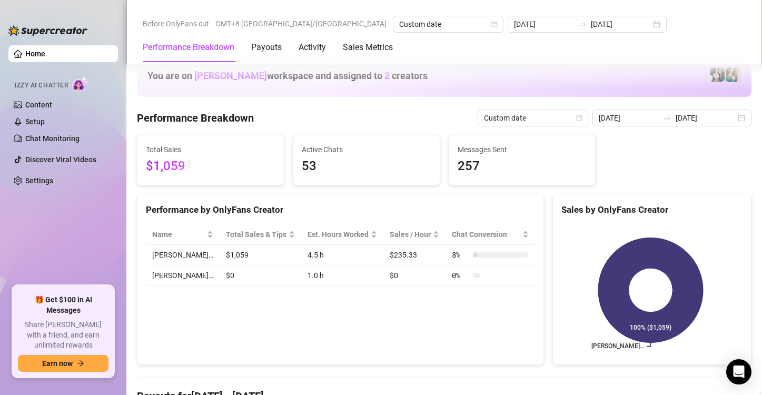  What do you see at coordinates (211, 166) in the screenshot?
I see `span: $1,059` at bounding box center [211, 166].